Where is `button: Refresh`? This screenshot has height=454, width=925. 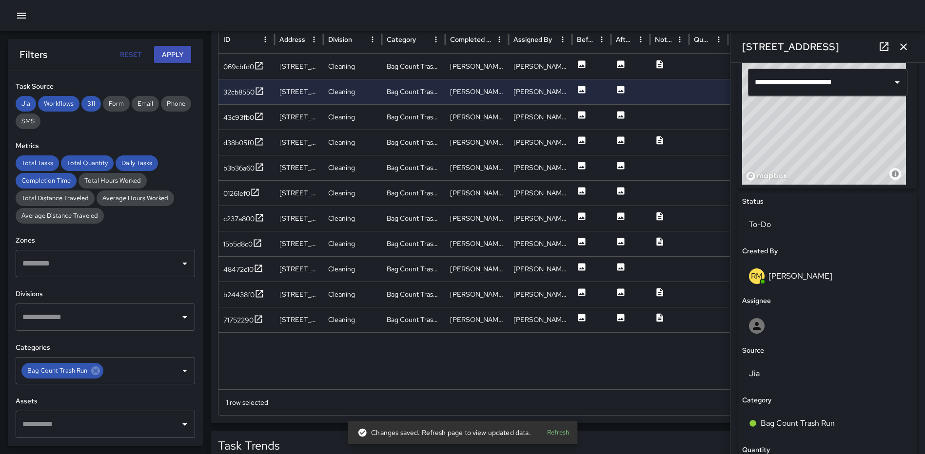
button: Refresh is located at coordinates (558, 433).